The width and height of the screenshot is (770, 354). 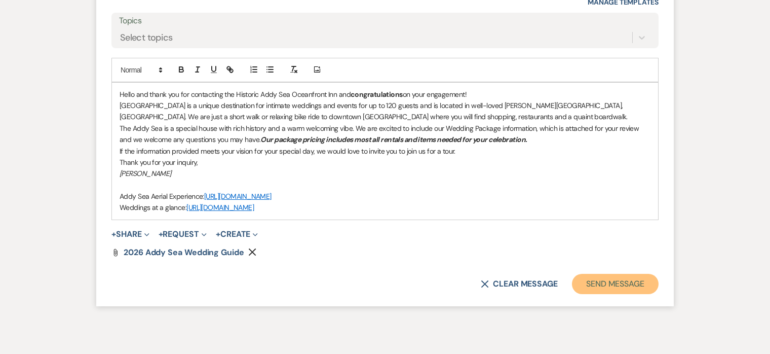 What do you see at coordinates (385, 162) in the screenshot?
I see `p: Thank you for your inquiry,` at bounding box center [385, 162].